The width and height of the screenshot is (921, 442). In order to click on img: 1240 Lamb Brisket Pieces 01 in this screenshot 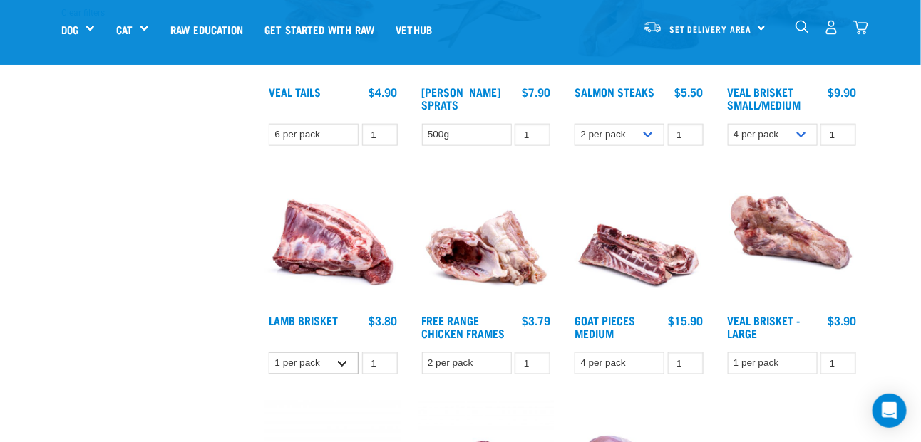, I will do `click(333, 239)`.